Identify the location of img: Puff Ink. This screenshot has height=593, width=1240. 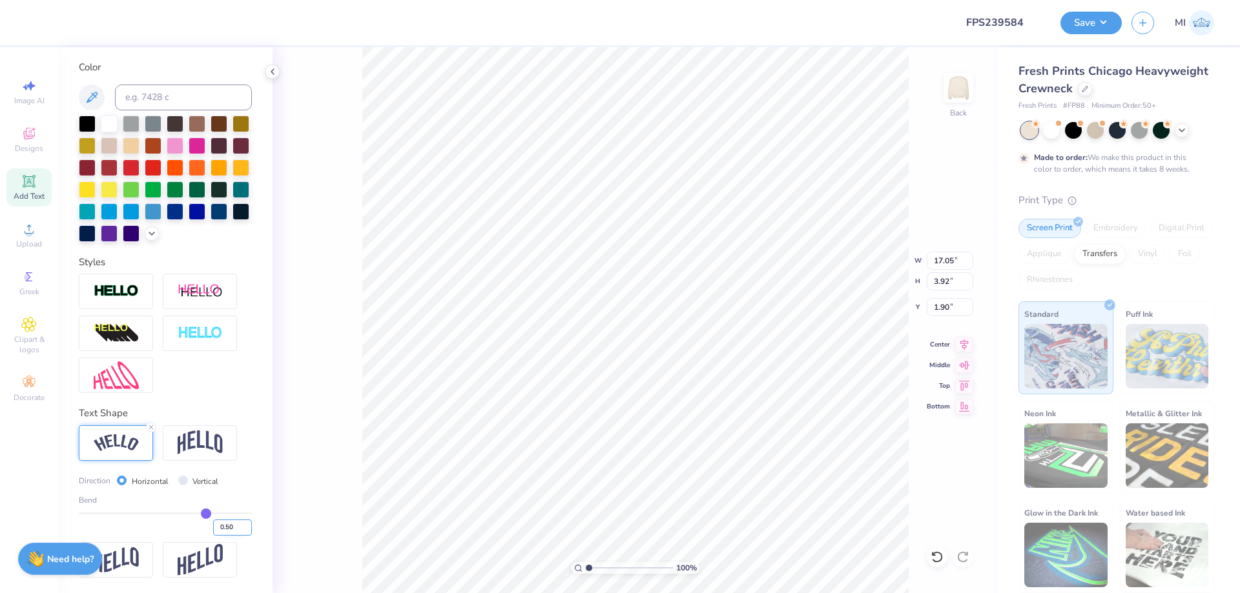
(1167, 356).